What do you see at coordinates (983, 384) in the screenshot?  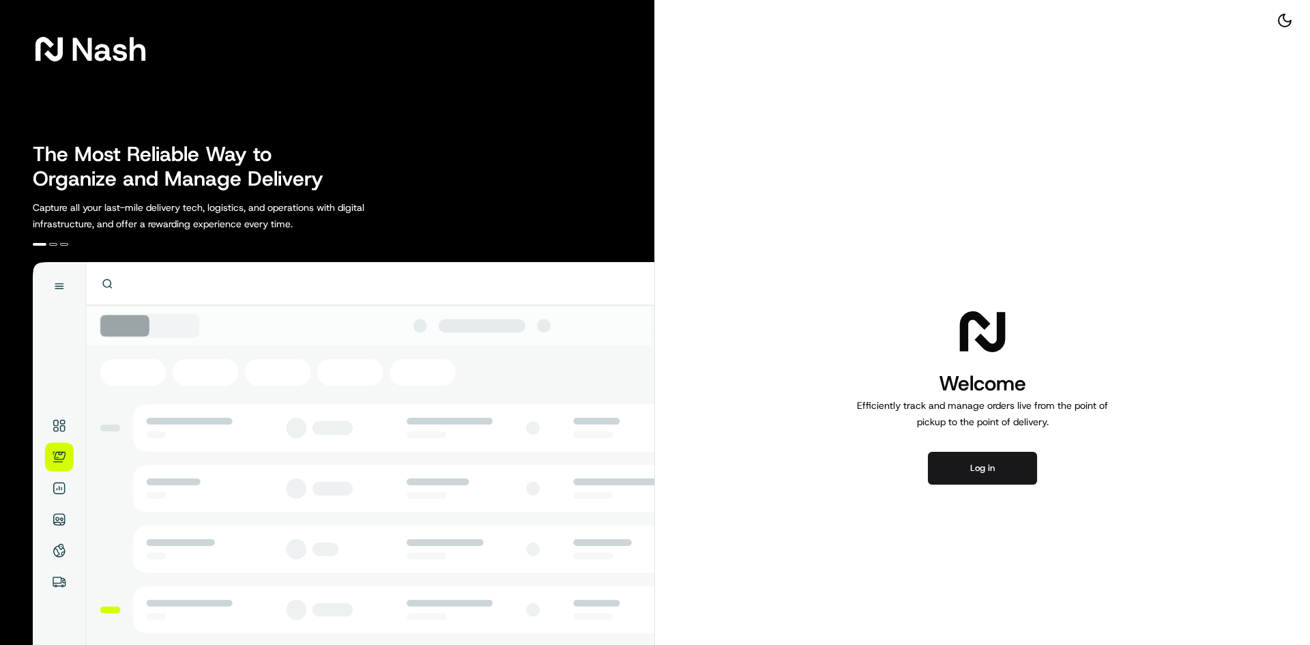 I see `h1: Welcome` at bounding box center [983, 384].